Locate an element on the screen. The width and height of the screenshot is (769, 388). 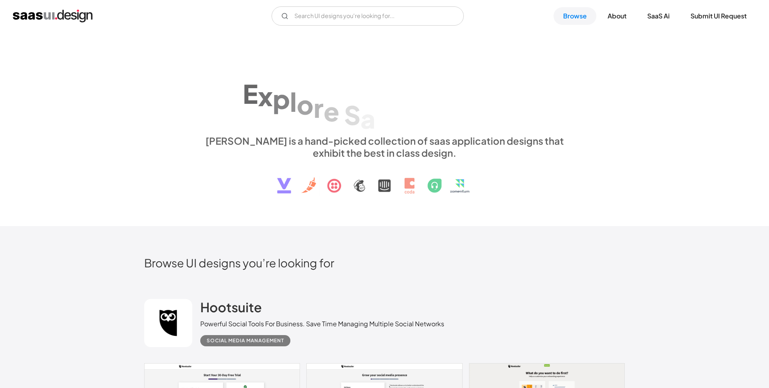
a: About is located at coordinates (617, 16).